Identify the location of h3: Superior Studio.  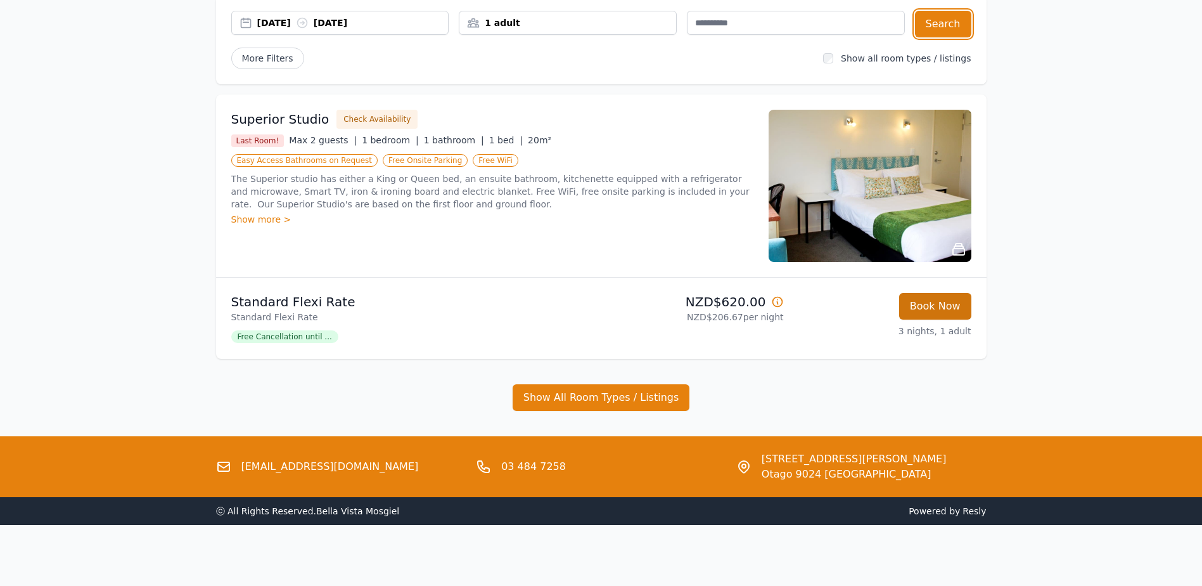
(280, 119).